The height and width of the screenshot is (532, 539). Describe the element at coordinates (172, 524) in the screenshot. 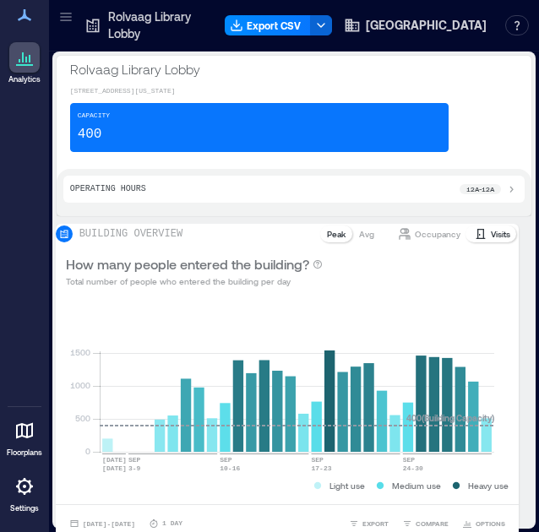

I see `p: 1 Day` at that location.